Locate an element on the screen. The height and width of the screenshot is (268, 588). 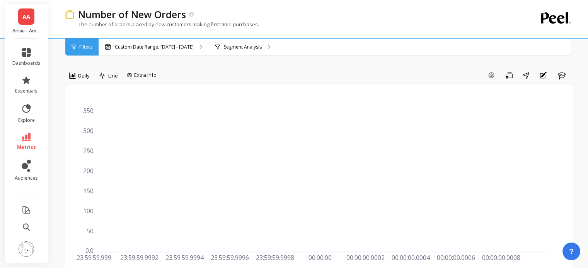
span: Line is located at coordinates (113, 76).